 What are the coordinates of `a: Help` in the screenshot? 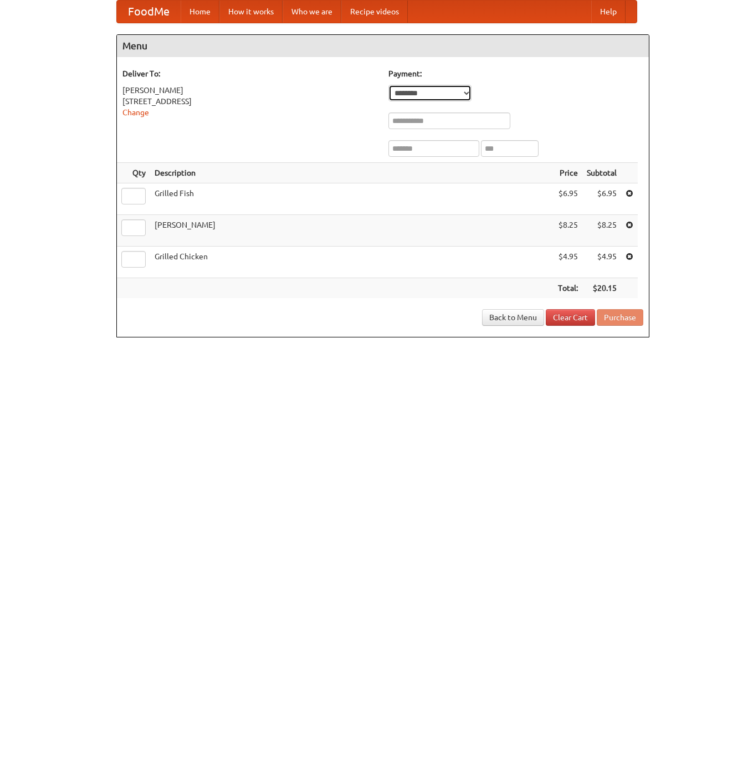 It's located at (609, 12).